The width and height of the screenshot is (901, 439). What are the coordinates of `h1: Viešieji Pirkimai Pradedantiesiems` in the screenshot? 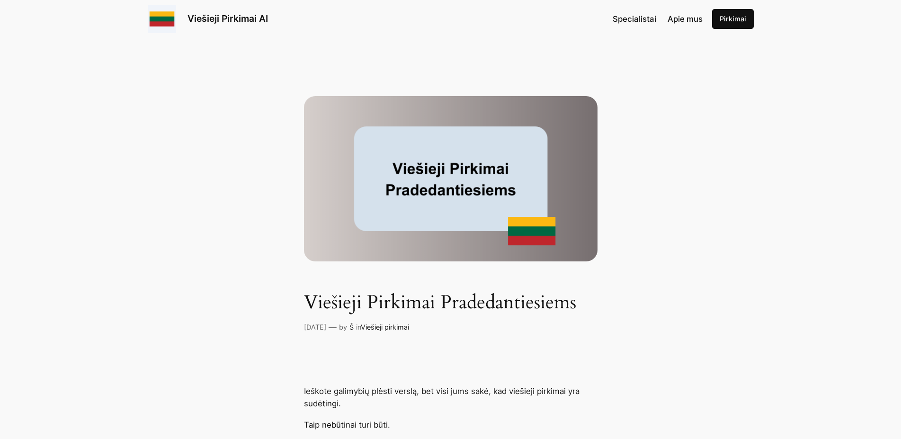 It's located at (451, 303).